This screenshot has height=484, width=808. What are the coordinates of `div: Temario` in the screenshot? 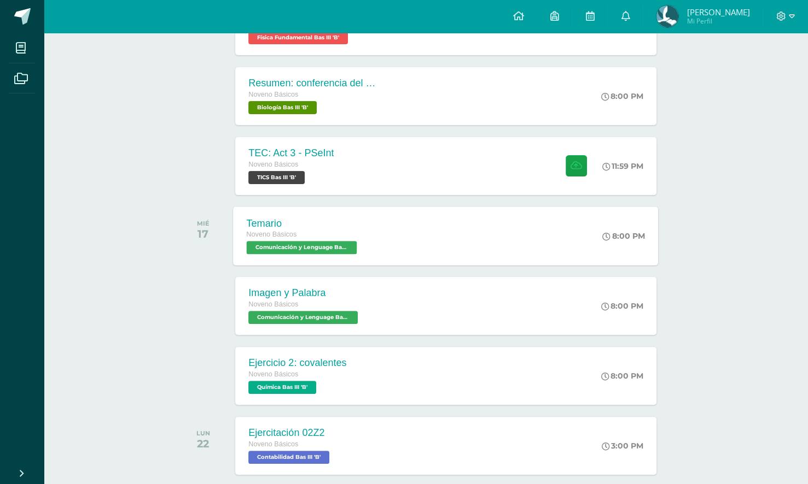 It's located at (303, 223).